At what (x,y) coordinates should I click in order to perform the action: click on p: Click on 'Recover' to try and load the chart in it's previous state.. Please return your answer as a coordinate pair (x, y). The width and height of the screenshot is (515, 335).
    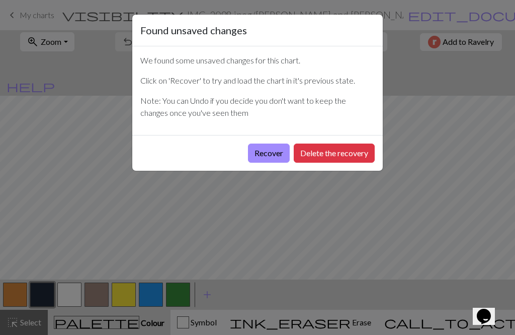
    Looking at the image, I should click on (258, 80).